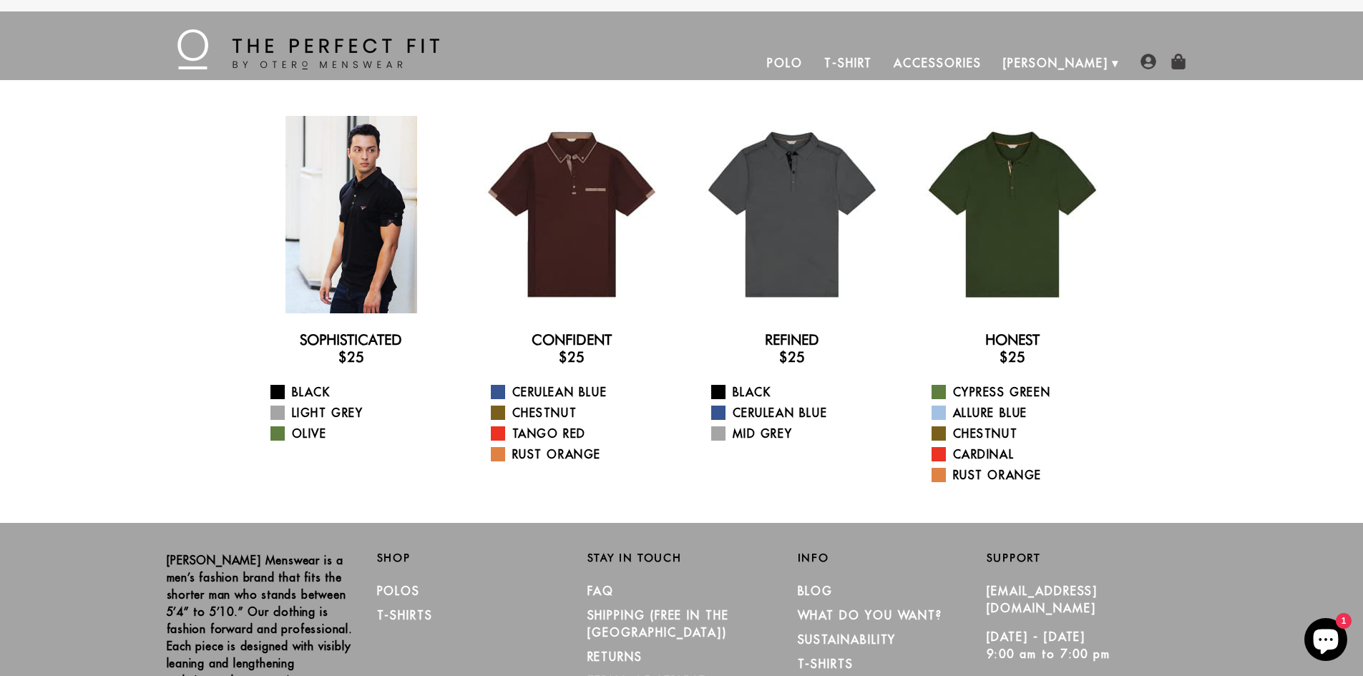 This screenshot has height=676, width=1363. Describe the element at coordinates (1021, 454) in the screenshot. I see `a: Cardinal` at that location.